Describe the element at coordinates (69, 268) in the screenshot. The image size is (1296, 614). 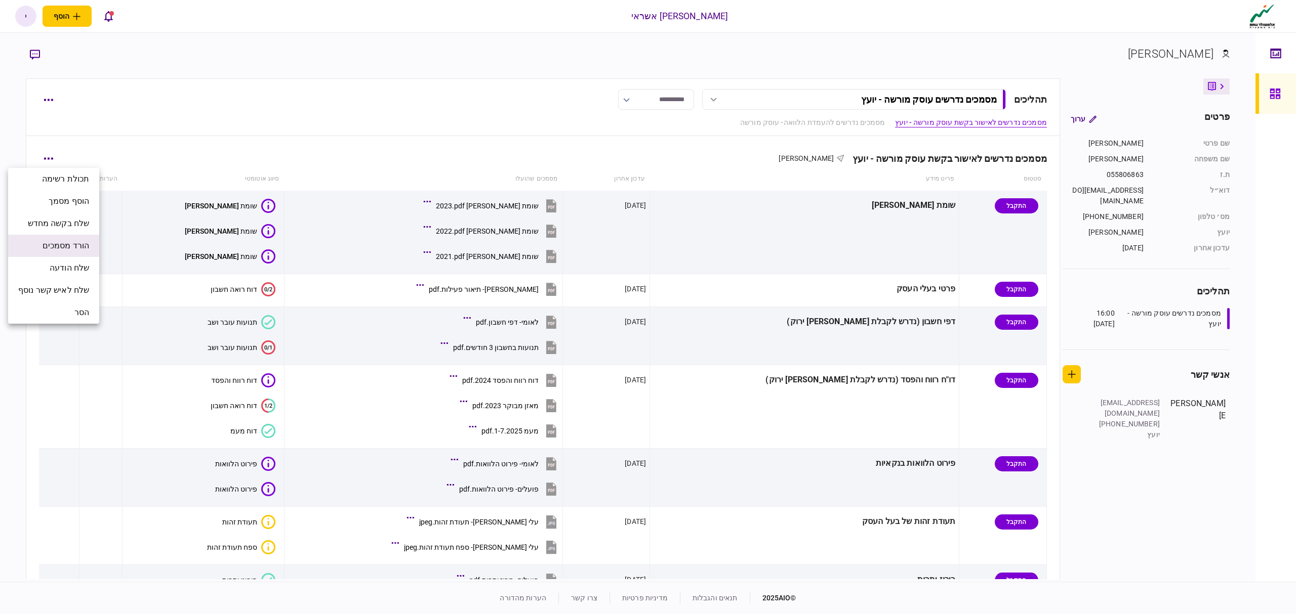
I see `span: שלח הודעה` at that location.